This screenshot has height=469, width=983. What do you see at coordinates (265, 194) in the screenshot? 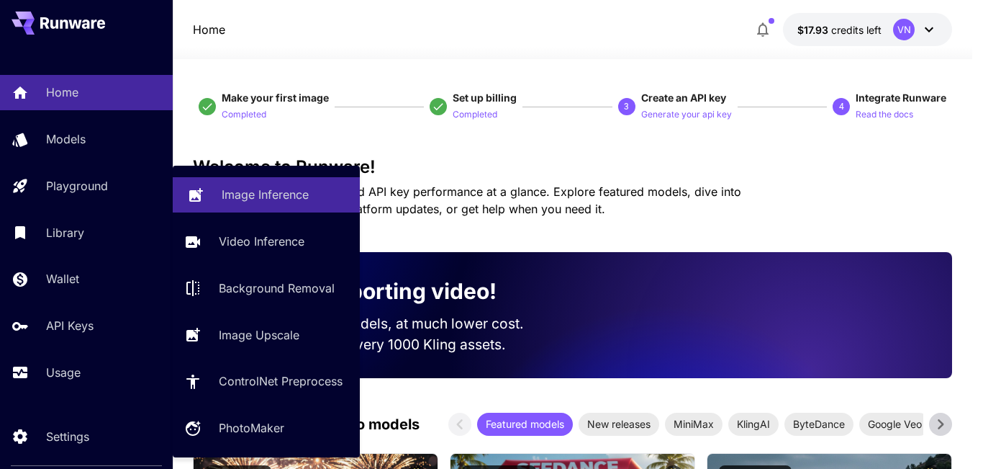
I see `p: Image Inference` at bounding box center [265, 194].